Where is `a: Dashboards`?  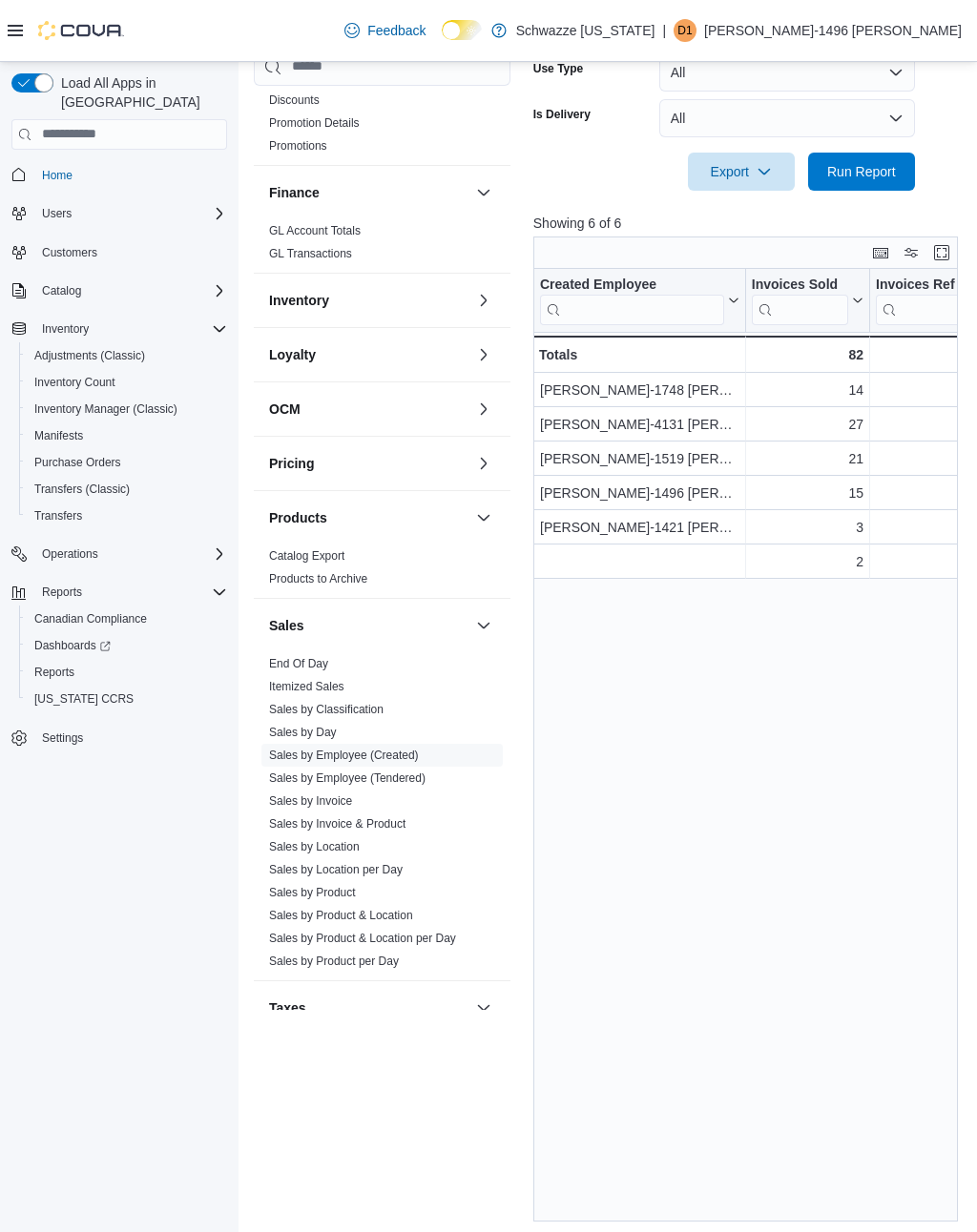 a: Dashboards is located at coordinates (73, 646).